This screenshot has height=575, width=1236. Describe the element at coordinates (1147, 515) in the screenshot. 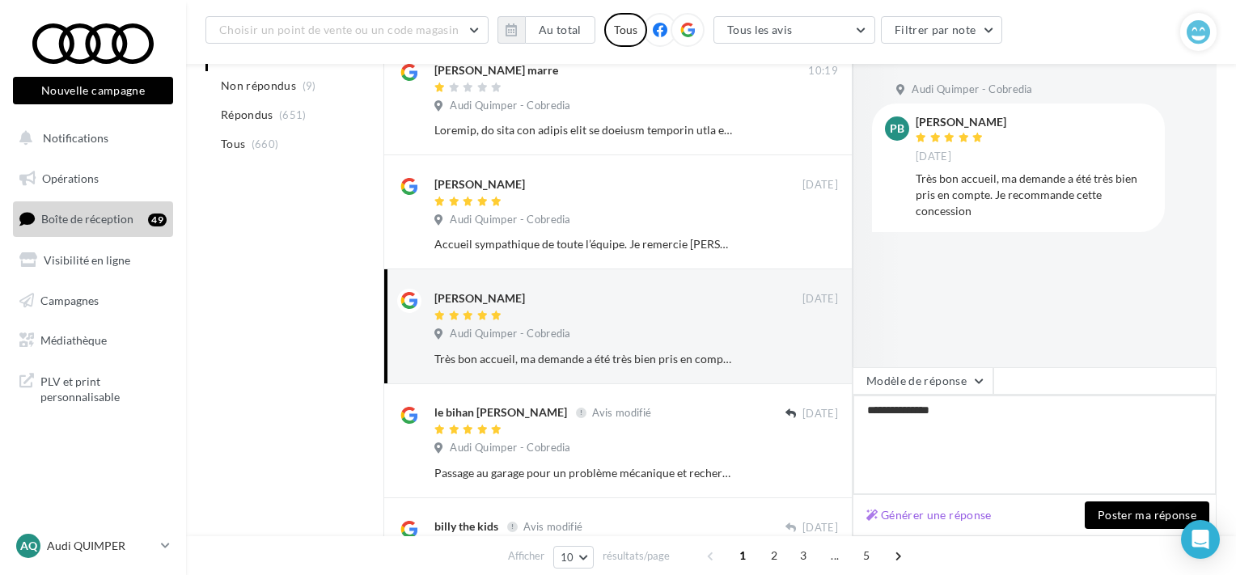

I see `button: Poster ma réponse` at that location.